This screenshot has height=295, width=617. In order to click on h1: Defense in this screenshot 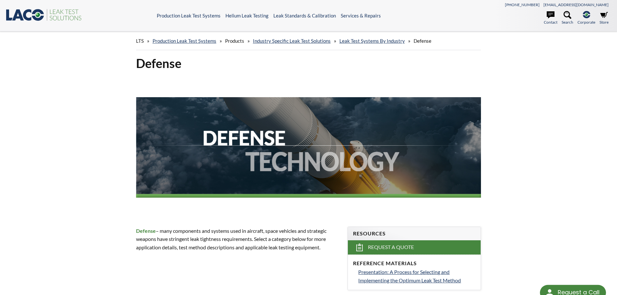, I will do `click(309, 63)`.